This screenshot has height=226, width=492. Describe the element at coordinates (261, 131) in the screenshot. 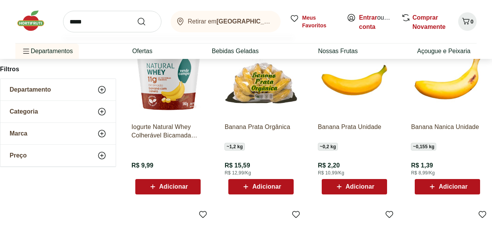

I see `a: Banana Prata Orgânica` at that location.